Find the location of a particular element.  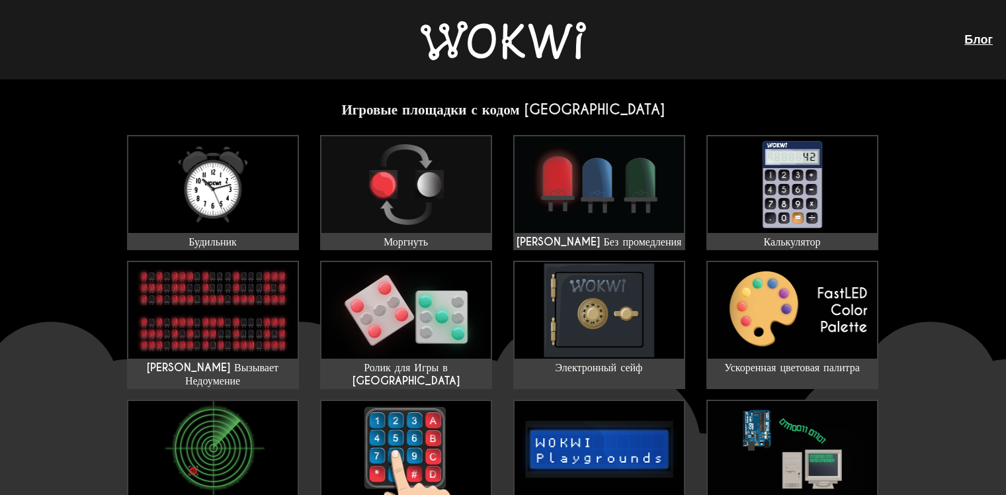

img: Ролик для Игры в Кости is located at coordinates (406, 310).